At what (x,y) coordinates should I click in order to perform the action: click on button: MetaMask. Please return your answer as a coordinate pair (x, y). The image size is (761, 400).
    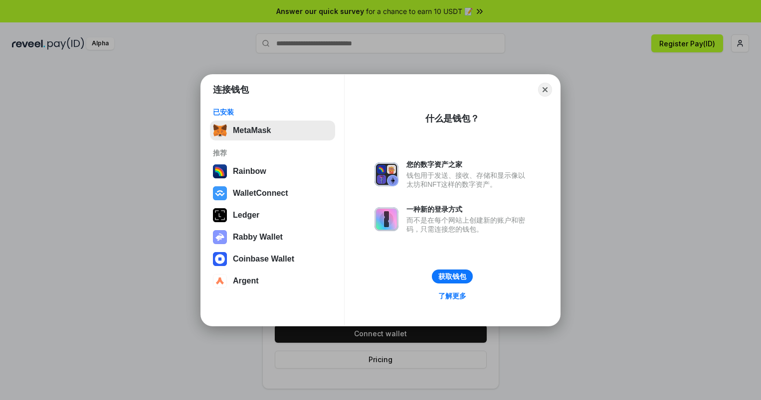
    Looking at the image, I should click on (272, 131).